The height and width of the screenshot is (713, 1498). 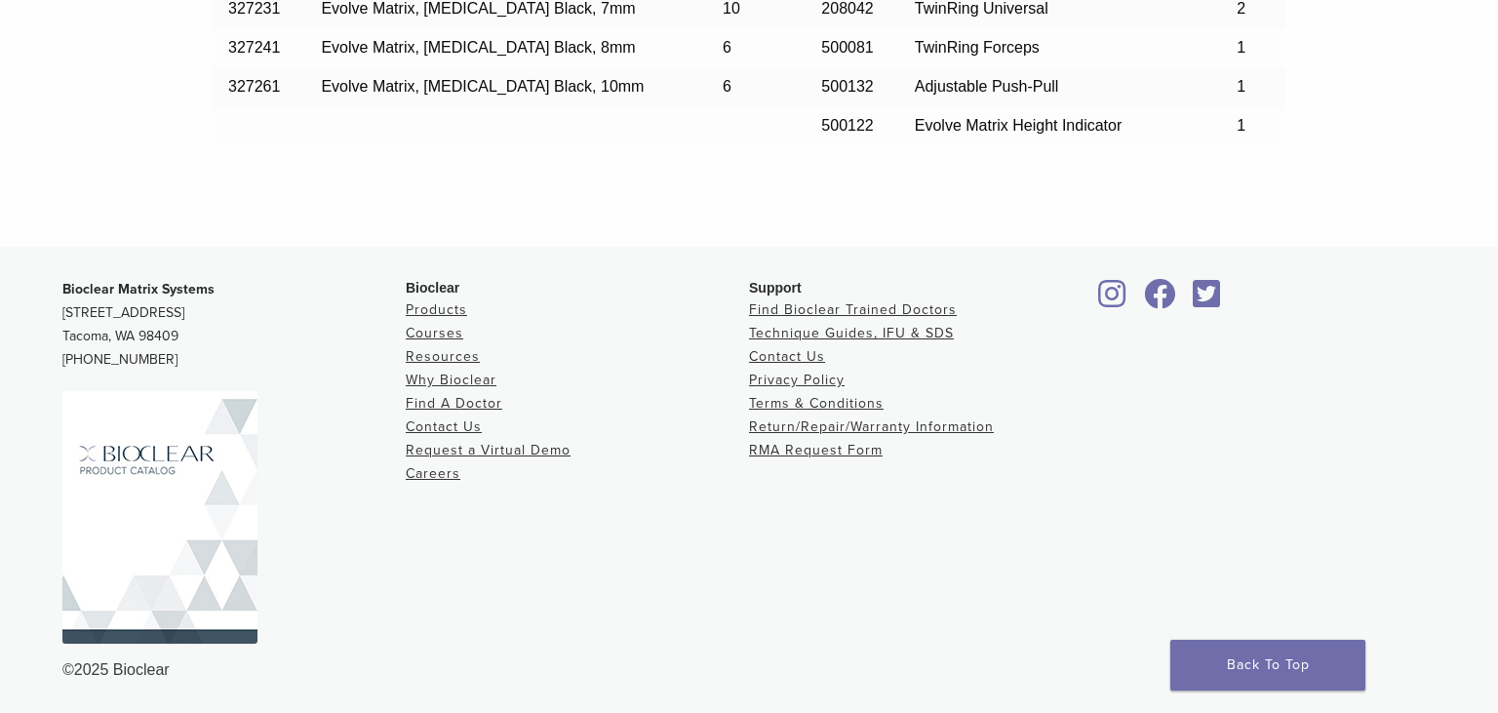 What do you see at coordinates (847, 86) in the screenshot?
I see `span: 500132` at bounding box center [847, 86].